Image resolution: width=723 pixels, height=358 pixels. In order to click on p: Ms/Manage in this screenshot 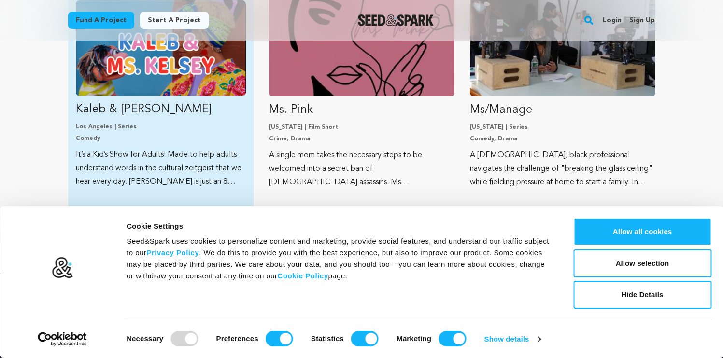, I will do `click(563, 110)`.